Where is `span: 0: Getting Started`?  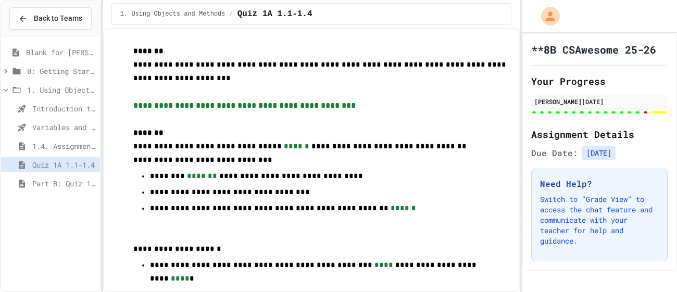 span: 0: Getting Started is located at coordinates (61, 71).